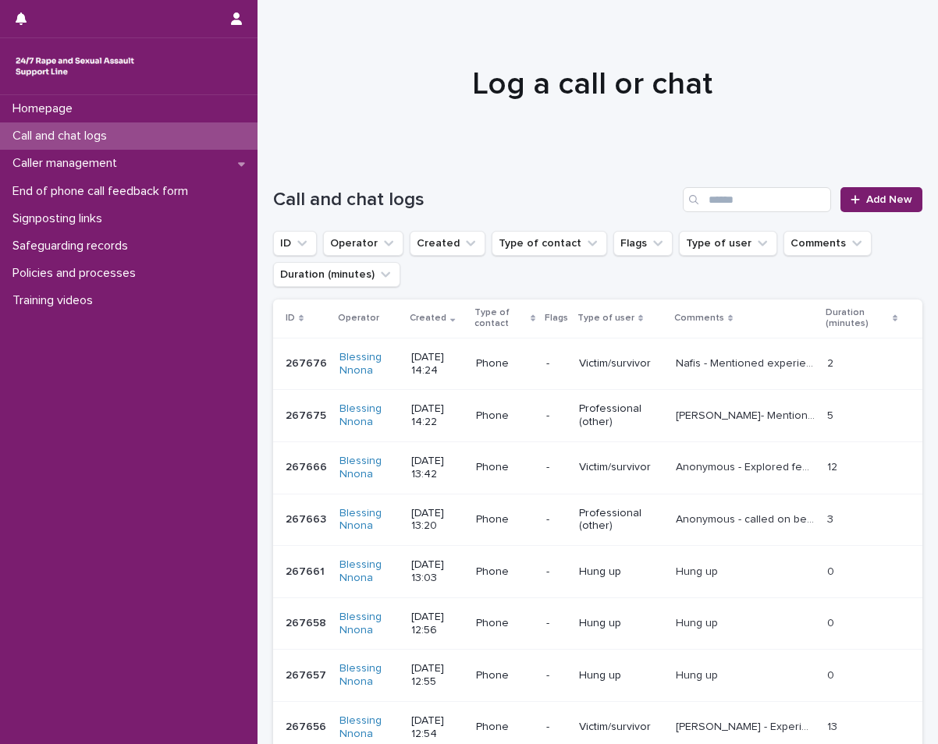  What do you see at coordinates (556, 318) in the screenshot?
I see `p: Flags` at bounding box center [556, 318].